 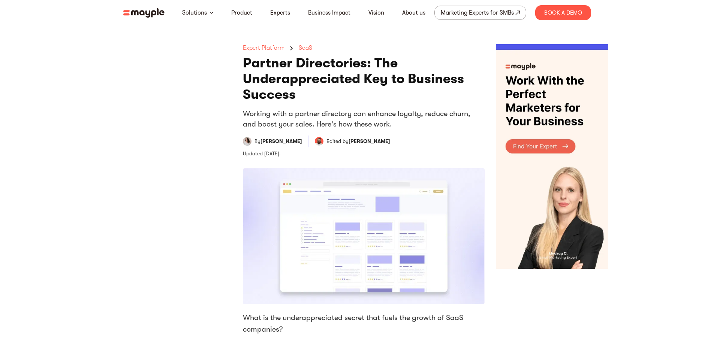 I want to click on a: Expert Platform, so click(x=263, y=48).